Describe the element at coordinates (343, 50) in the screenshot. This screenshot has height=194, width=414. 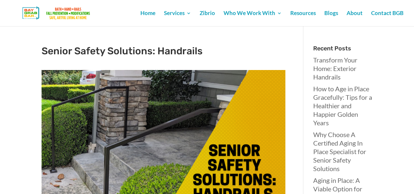
I see `h4: Recent Posts` at that location.